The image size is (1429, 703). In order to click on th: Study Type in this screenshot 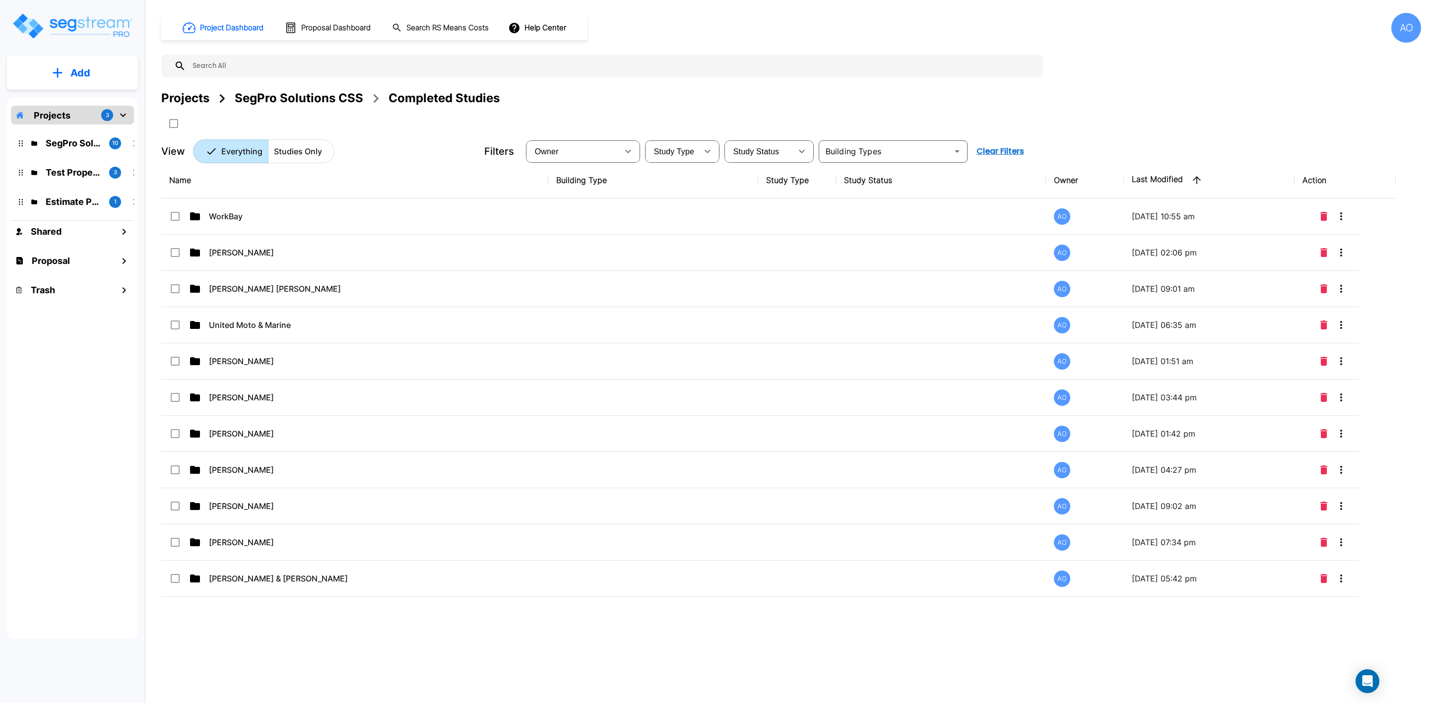, I will do `click(797, 180)`.